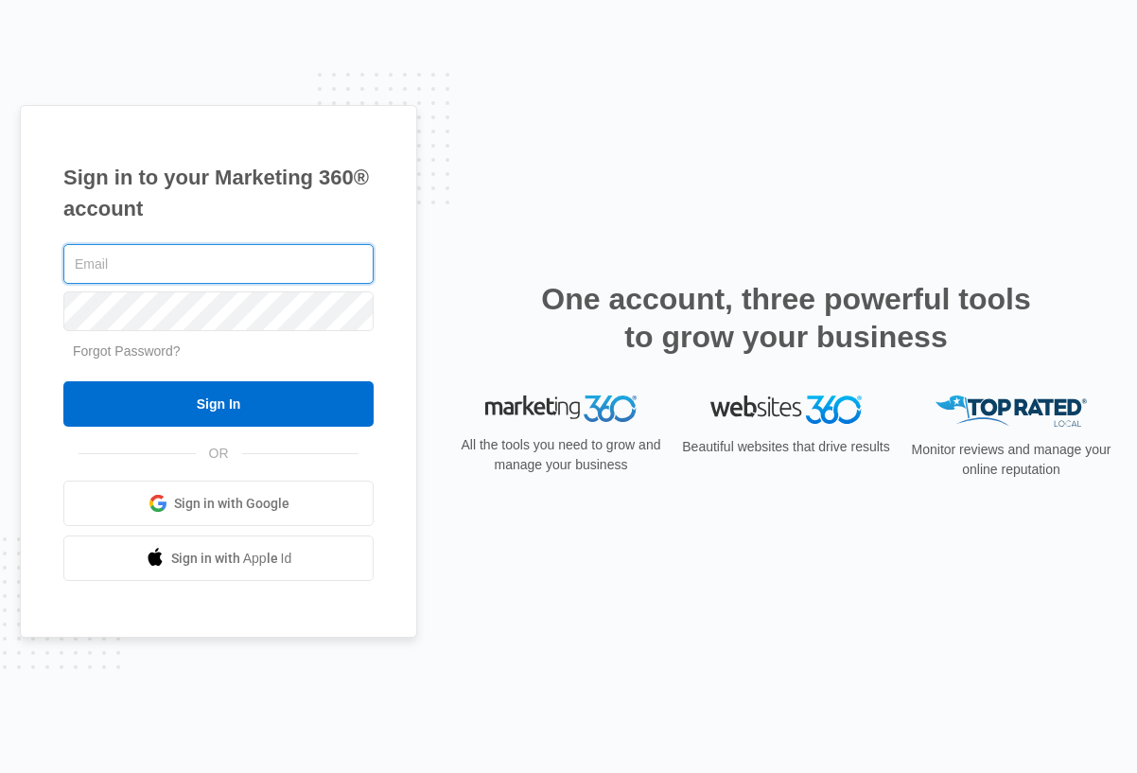 The width and height of the screenshot is (1137, 773). Describe the element at coordinates (219, 264) in the screenshot. I see `input: Email` at that location.